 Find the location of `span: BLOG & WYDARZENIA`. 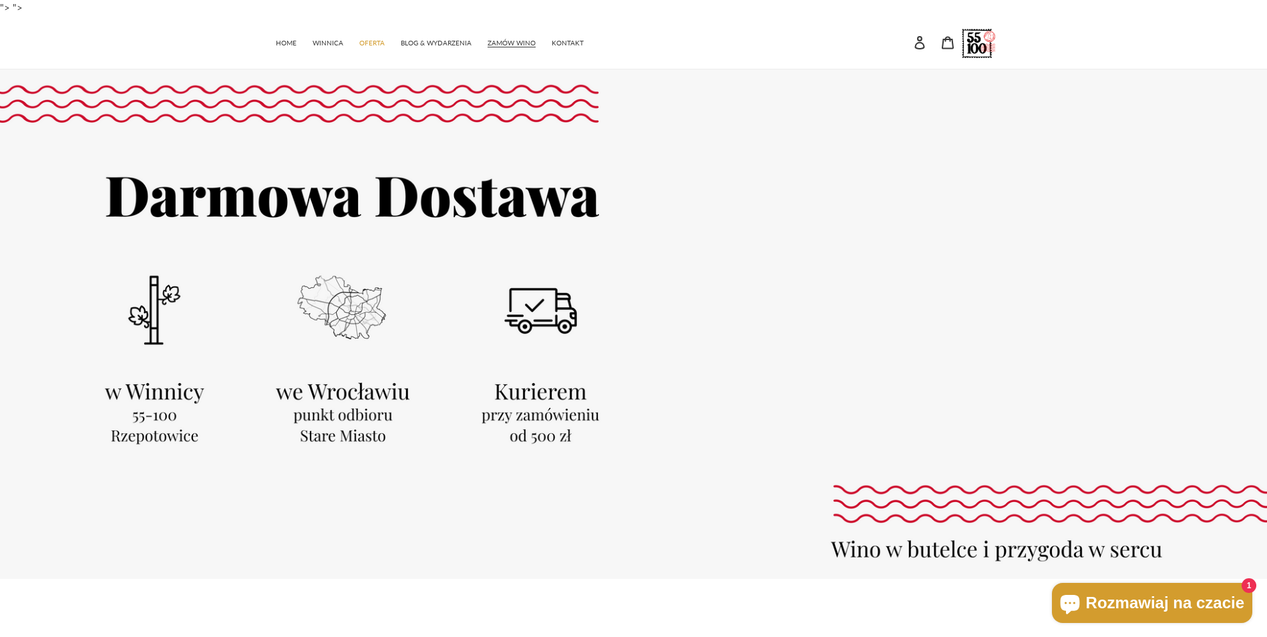

span: BLOG & WYDARZENIA is located at coordinates (436, 43).